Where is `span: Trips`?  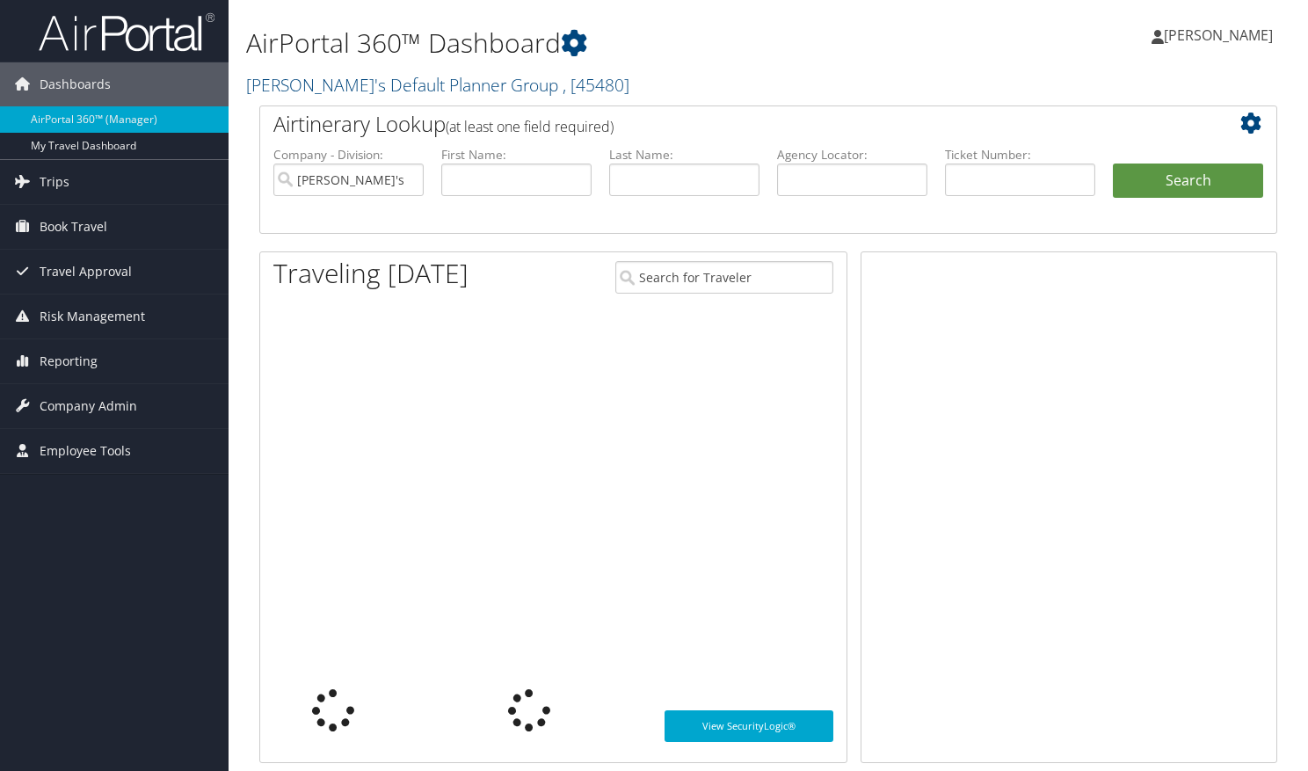
span: Trips is located at coordinates (55, 182).